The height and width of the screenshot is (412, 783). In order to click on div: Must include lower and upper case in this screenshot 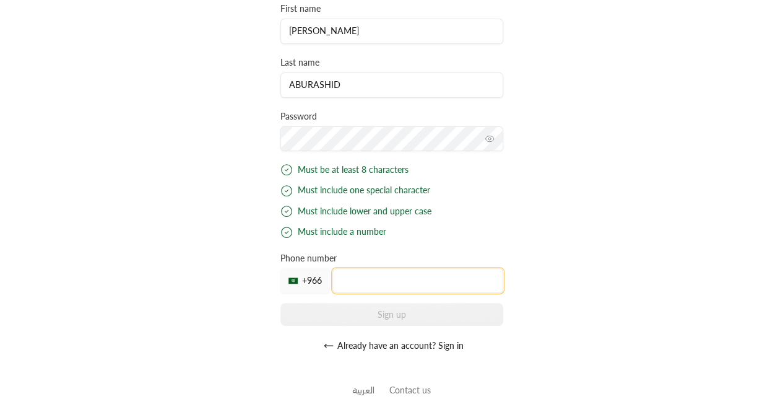, I will do `click(392, 211)`.